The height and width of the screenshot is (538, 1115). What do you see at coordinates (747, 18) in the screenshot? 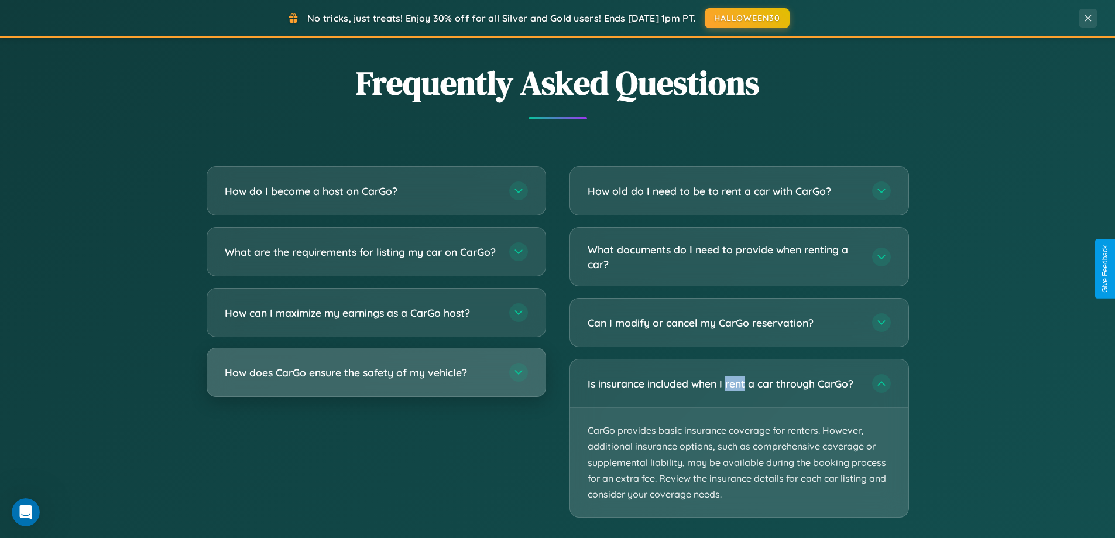
I see `button: HALLOWEEN30` at bounding box center [747, 18].